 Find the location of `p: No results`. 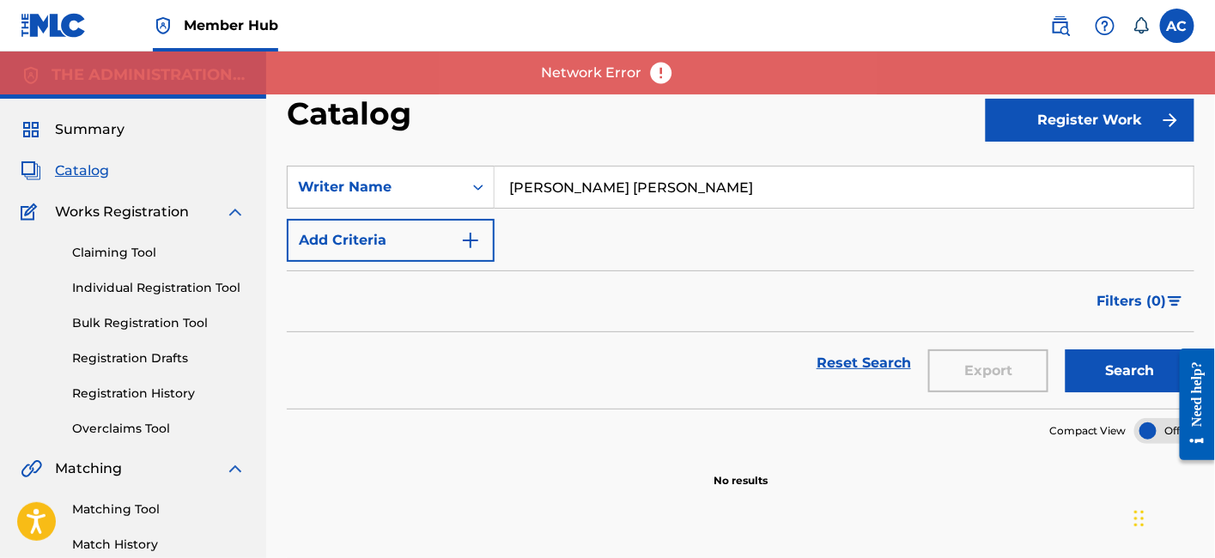

p: No results is located at coordinates (740, 470).